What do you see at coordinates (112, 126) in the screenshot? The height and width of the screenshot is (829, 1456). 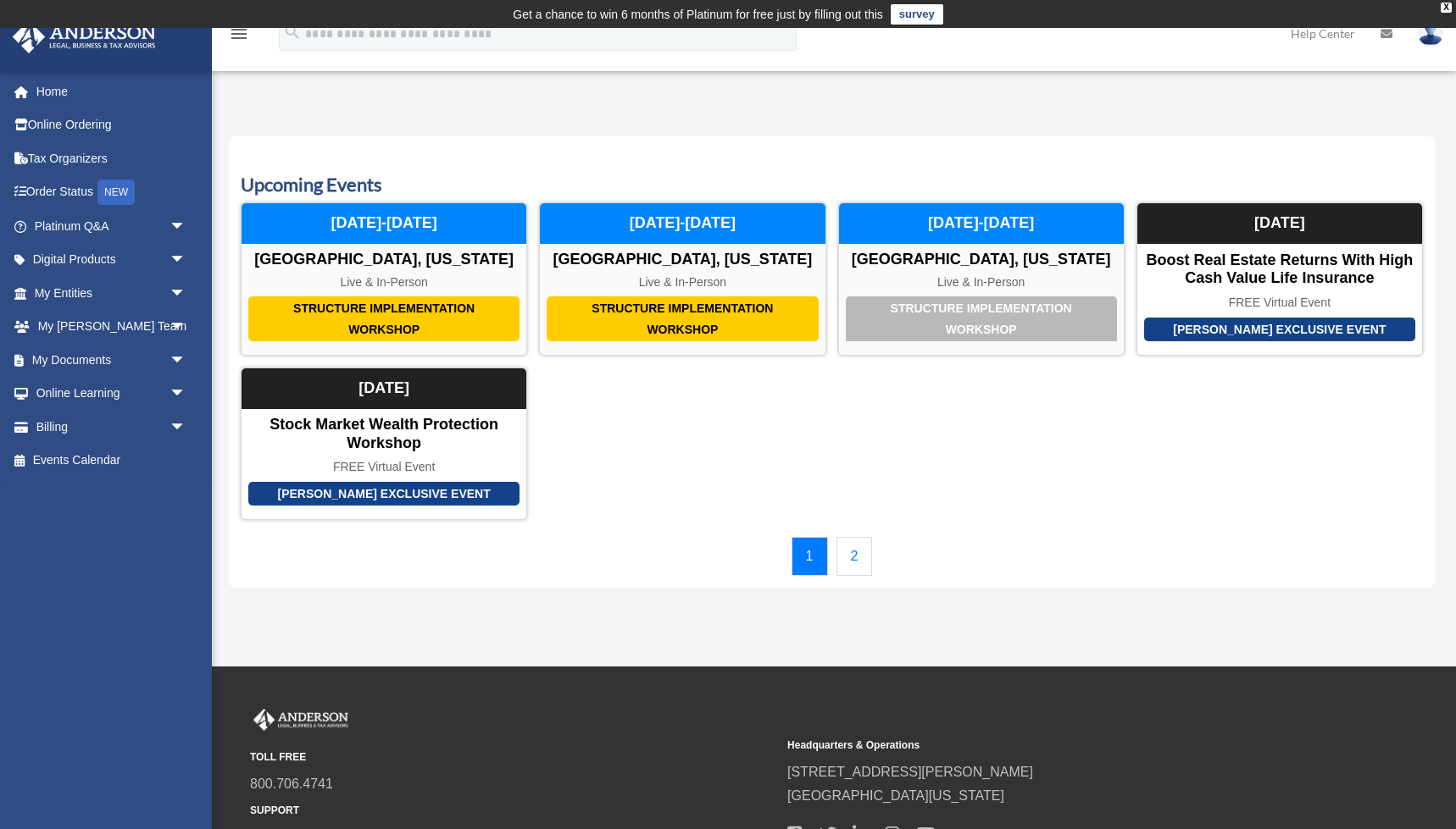 I see `a: Online Ordering` at bounding box center [112, 126].